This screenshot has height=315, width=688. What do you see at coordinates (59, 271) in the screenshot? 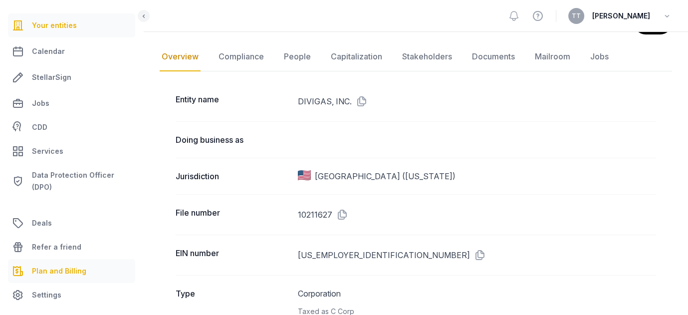
I see `span: Plan and Billing` at bounding box center [59, 271].